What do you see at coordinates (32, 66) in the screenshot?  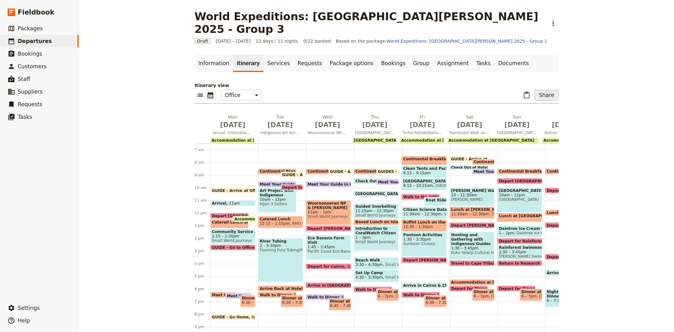 I see `span: Customers` at bounding box center [32, 66].